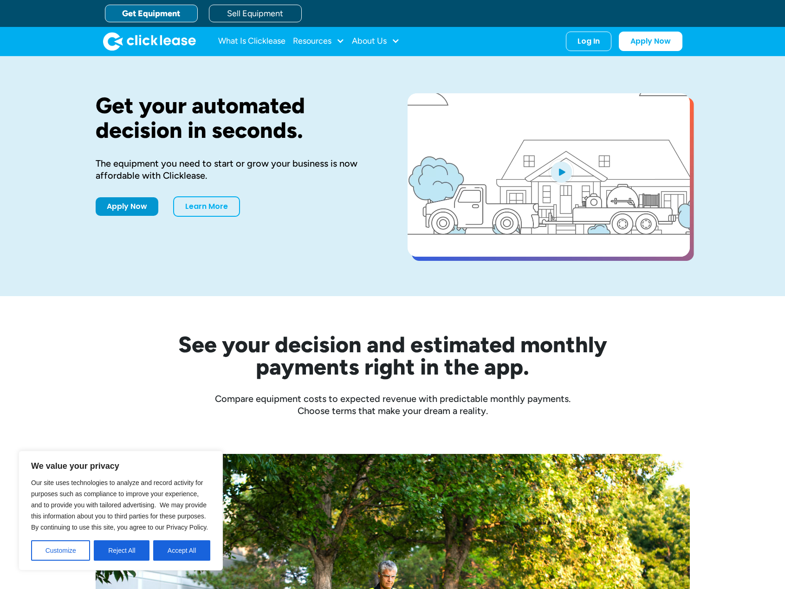 The image size is (785, 589). I want to click on img: Blue play button logo on a light blue circular background, so click(561, 172).